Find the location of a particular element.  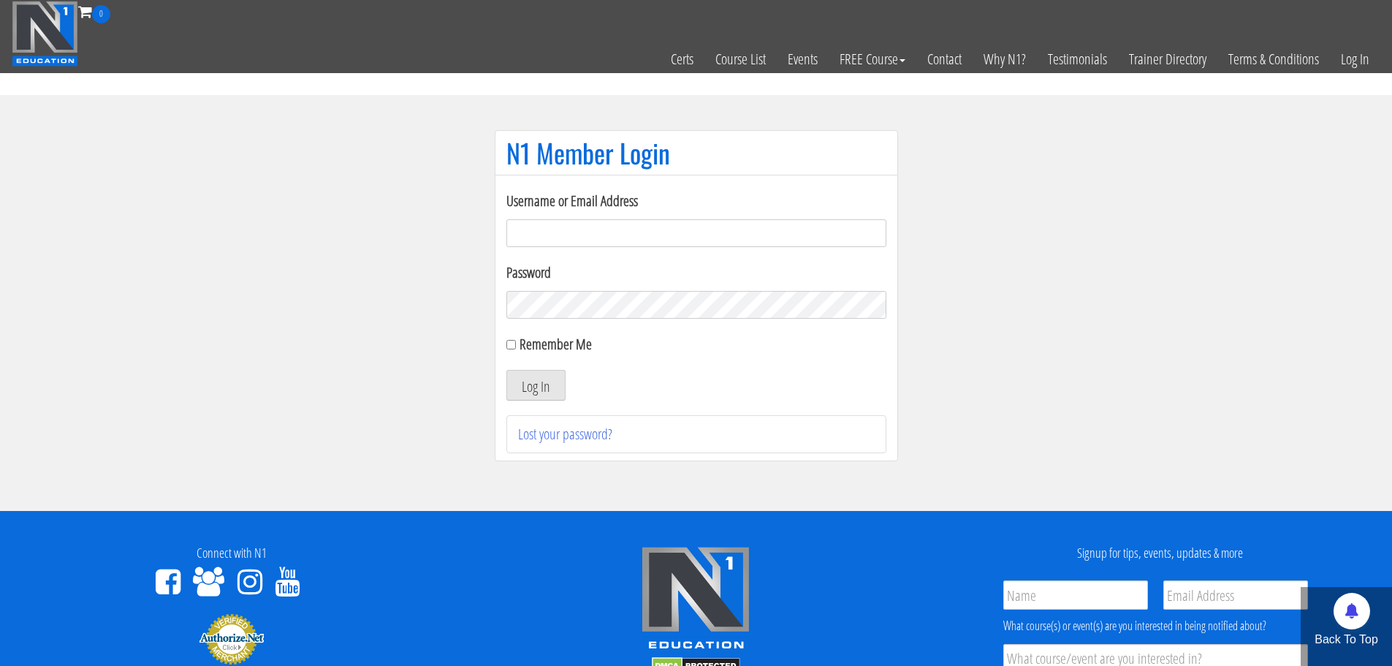

input: Name is located at coordinates (1076, 595).